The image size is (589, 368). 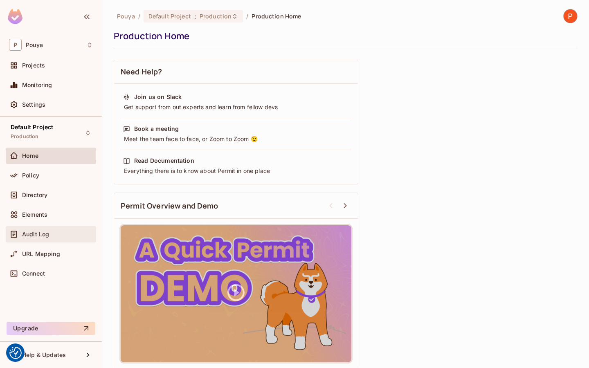 What do you see at coordinates (236, 139) in the screenshot?
I see `div: Meet the team face to face, or Zoom to Zoom 😉` at bounding box center [236, 139].